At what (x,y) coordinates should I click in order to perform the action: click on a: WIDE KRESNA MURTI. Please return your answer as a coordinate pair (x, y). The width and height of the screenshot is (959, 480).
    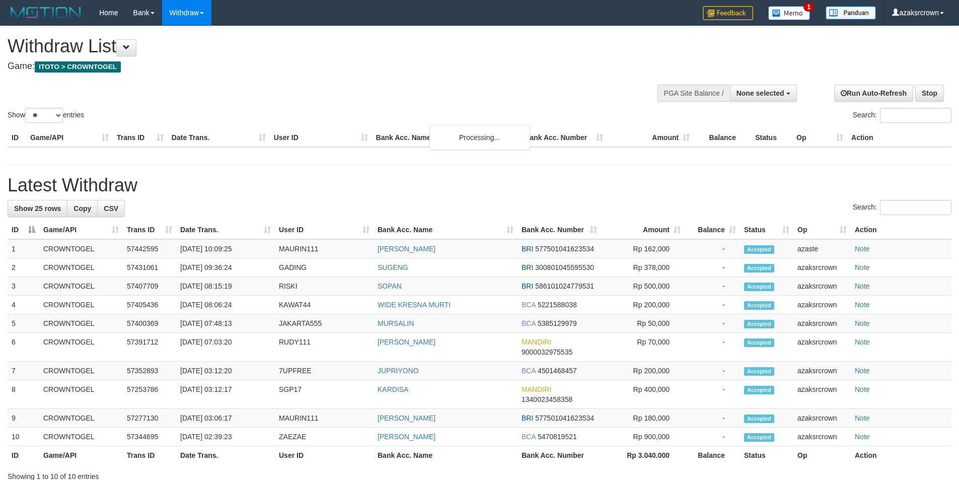
    Looking at the image, I should click on (414, 304).